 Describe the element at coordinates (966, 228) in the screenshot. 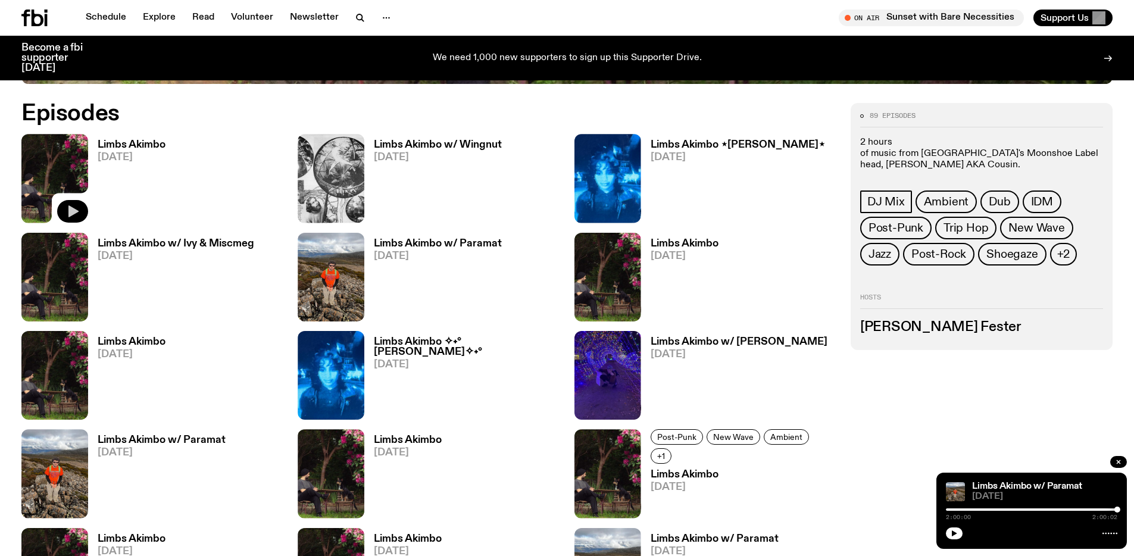

I see `a: Trip Hop` at that location.